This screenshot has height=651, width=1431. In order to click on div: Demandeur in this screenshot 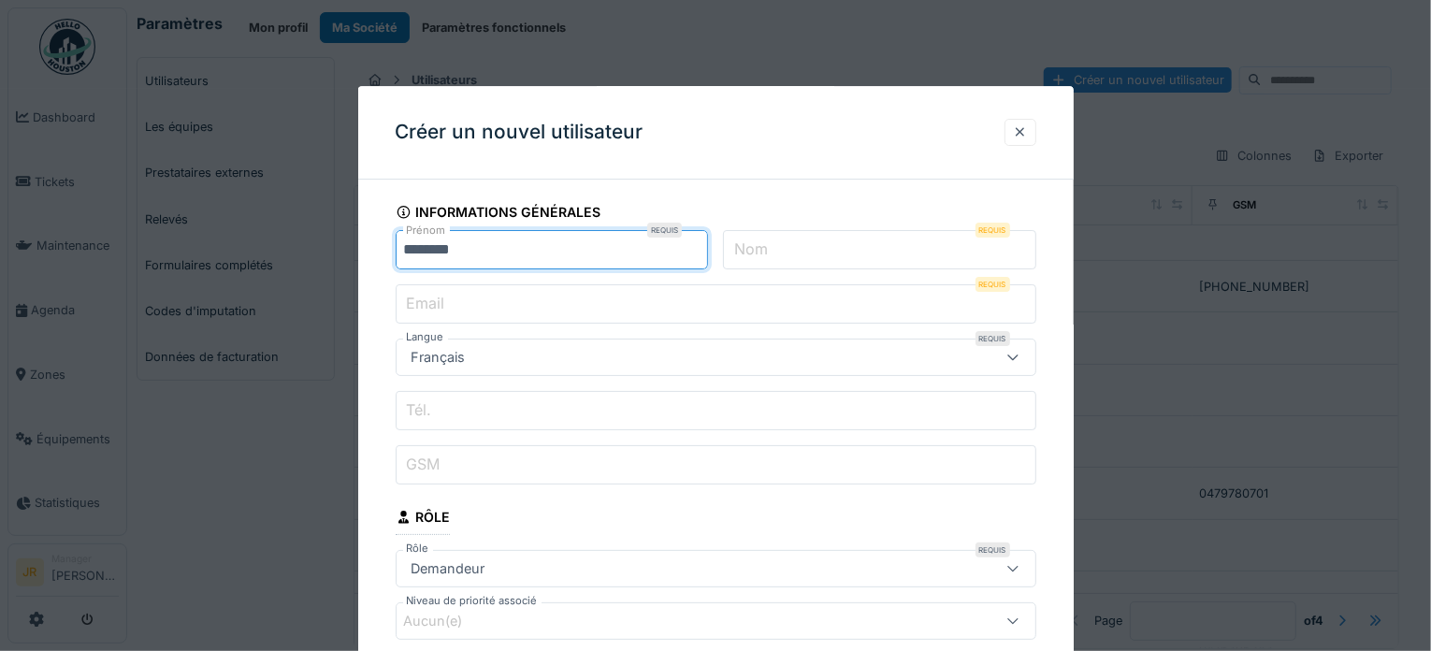, I will do `click(448, 570)`.